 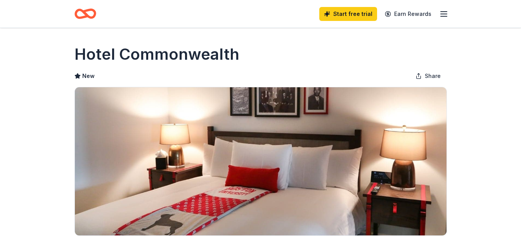 I want to click on img: Image for Hotel Commonwealth, so click(x=261, y=161).